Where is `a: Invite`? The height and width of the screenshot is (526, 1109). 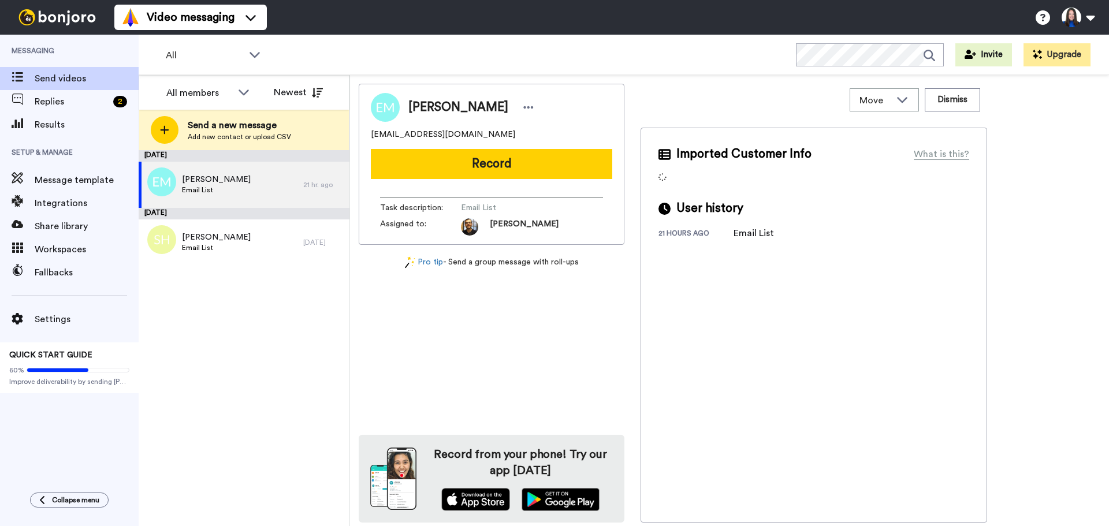
a: Invite is located at coordinates (984, 55).